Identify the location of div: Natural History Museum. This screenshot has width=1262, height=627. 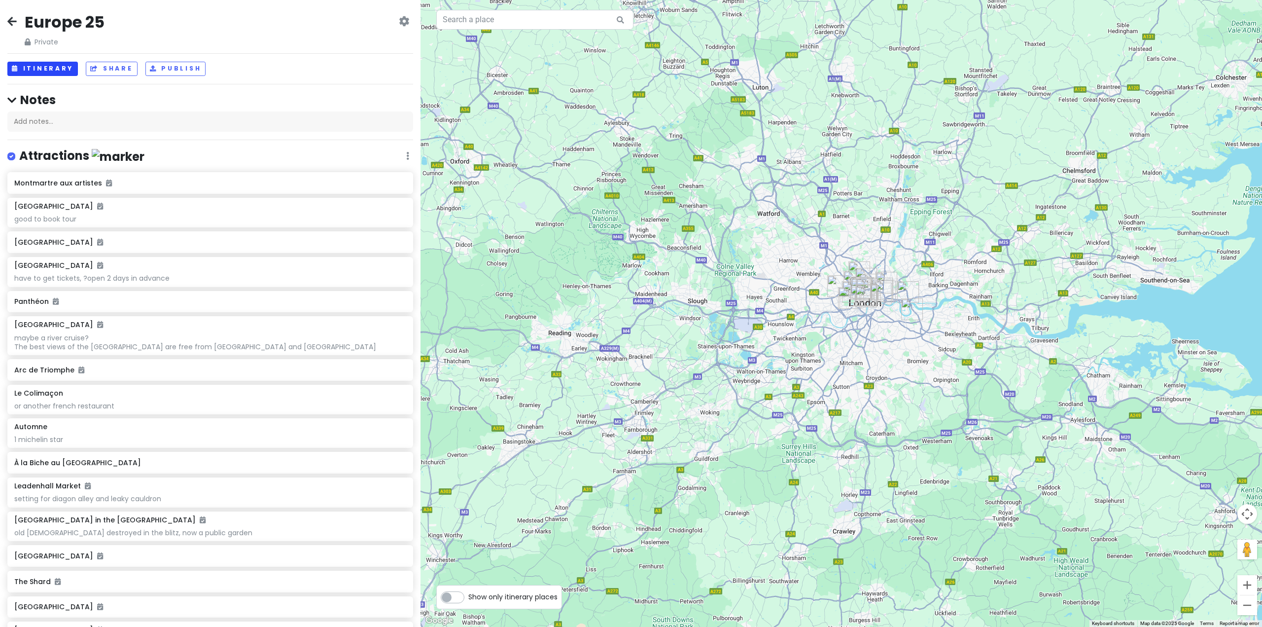
(849, 298).